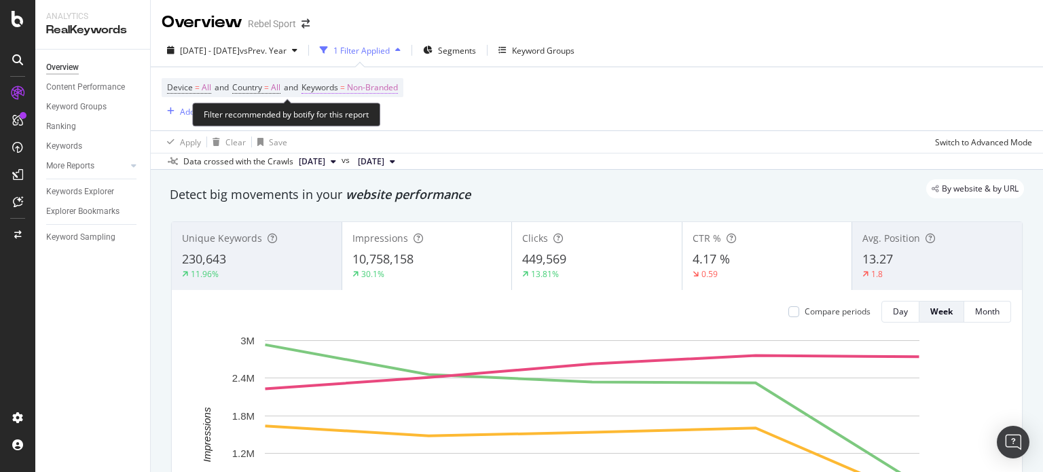  Describe the element at coordinates (247, 340) in the screenshot. I see `text: 3M` at that location.